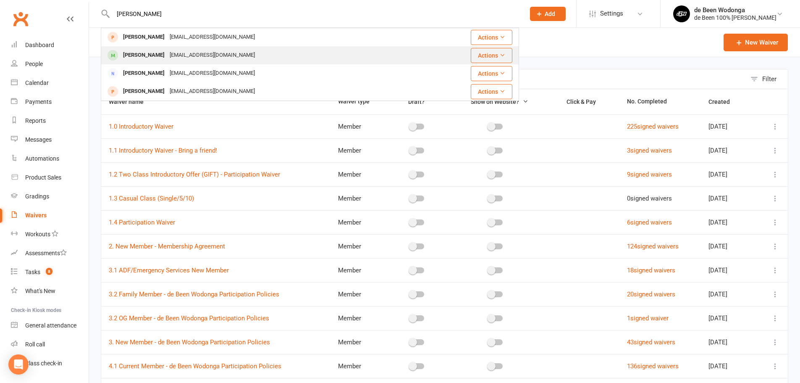 This screenshot has width=800, height=383. I want to click on div: Messages, so click(38, 139).